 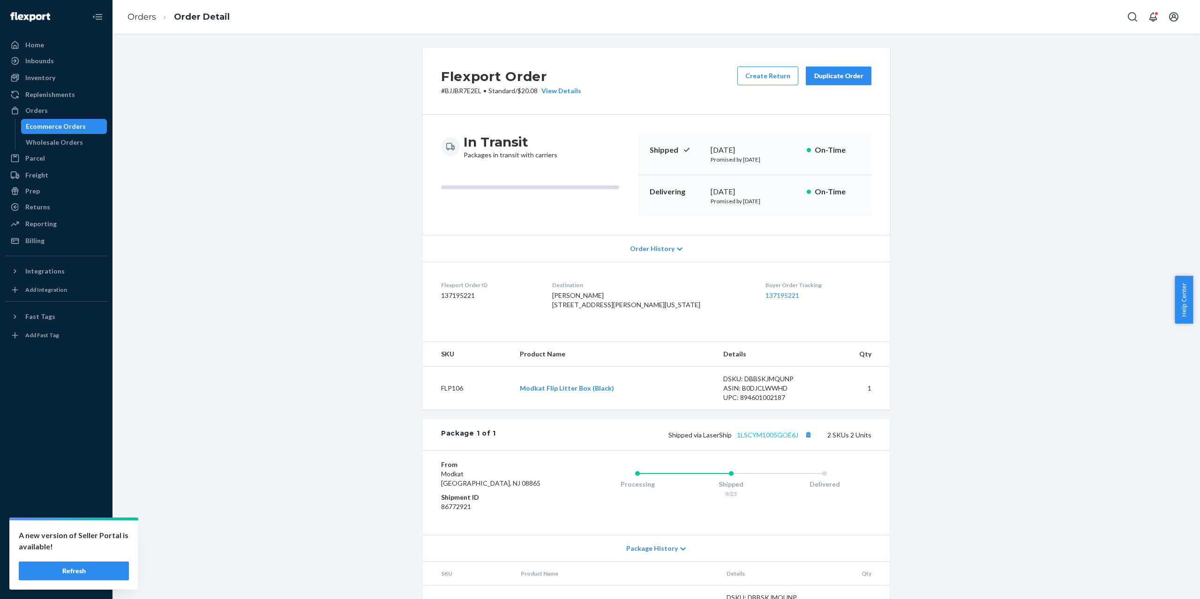 What do you see at coordinates (489, 285) in the screenshot?
I see `dt: Flexport Order ID` at bounding box center [489, 285].